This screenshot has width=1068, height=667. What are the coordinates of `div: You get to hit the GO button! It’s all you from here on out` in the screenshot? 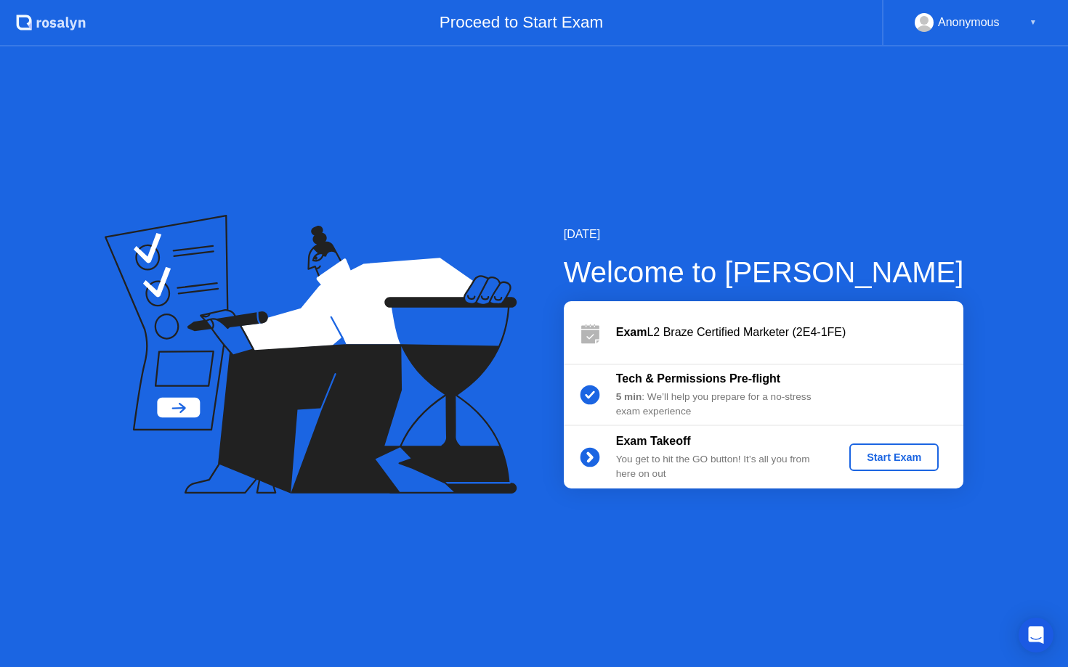 It's located at (720, 467).